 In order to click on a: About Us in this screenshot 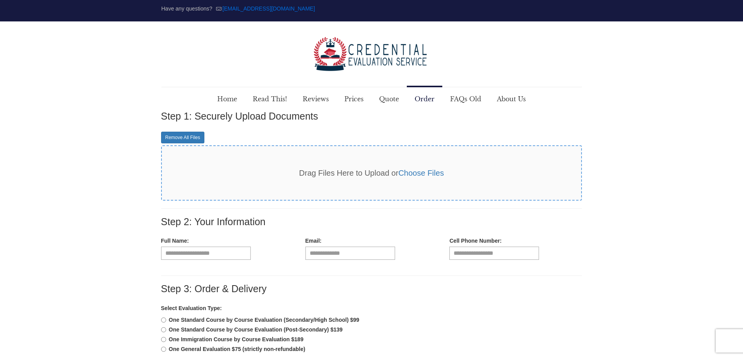, I will do `click(511, 99)`.